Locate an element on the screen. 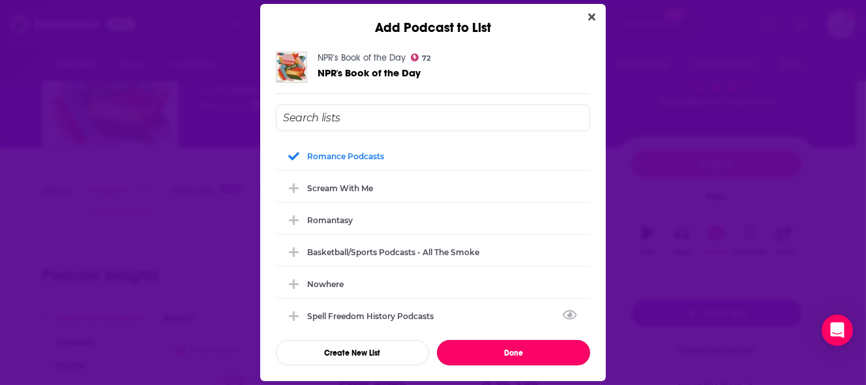 The width and height of the screenshot is (866, 385). button: Create New List is located at coordinates (352, 352).